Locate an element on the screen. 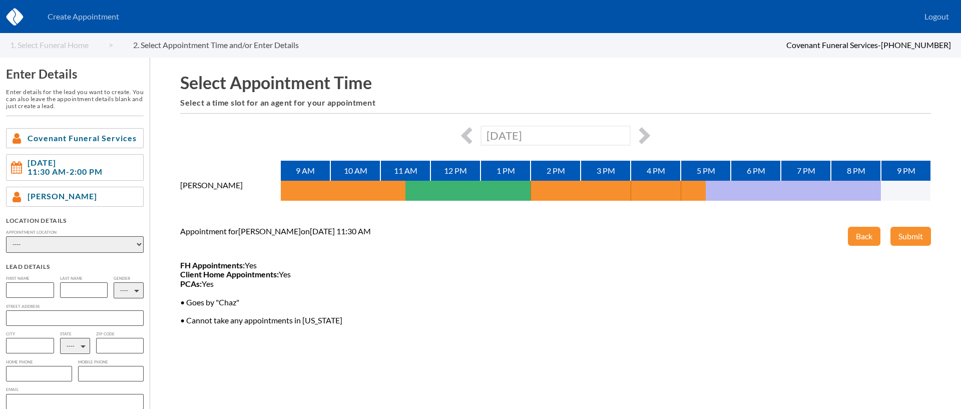 The height and width of the screenshot is (409, 961). b: Client Home Appointments: is located at coordinates (229, 274).